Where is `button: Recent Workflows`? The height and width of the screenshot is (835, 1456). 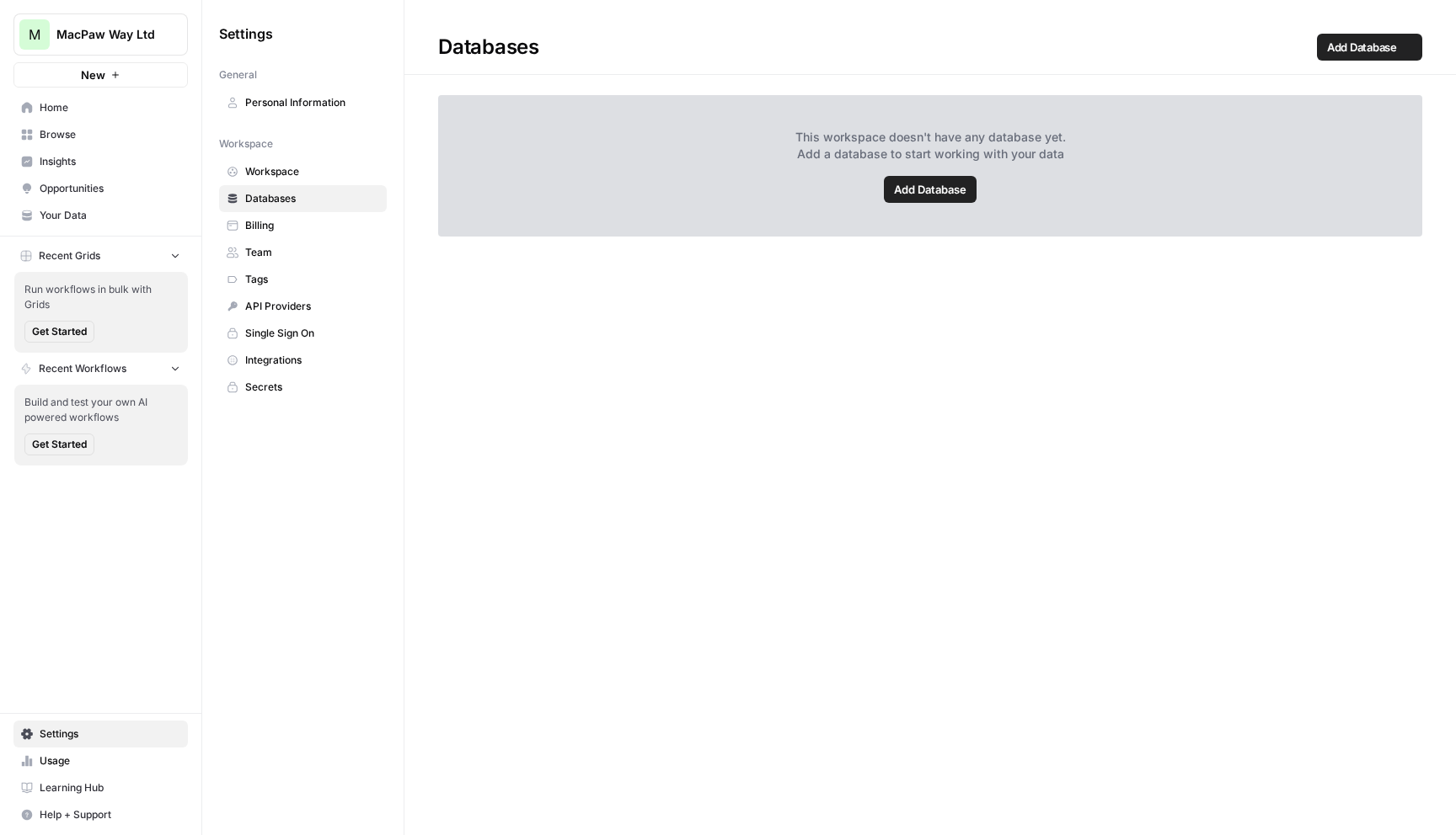 button: Recent Workflows is located at coordinates (100, 368).